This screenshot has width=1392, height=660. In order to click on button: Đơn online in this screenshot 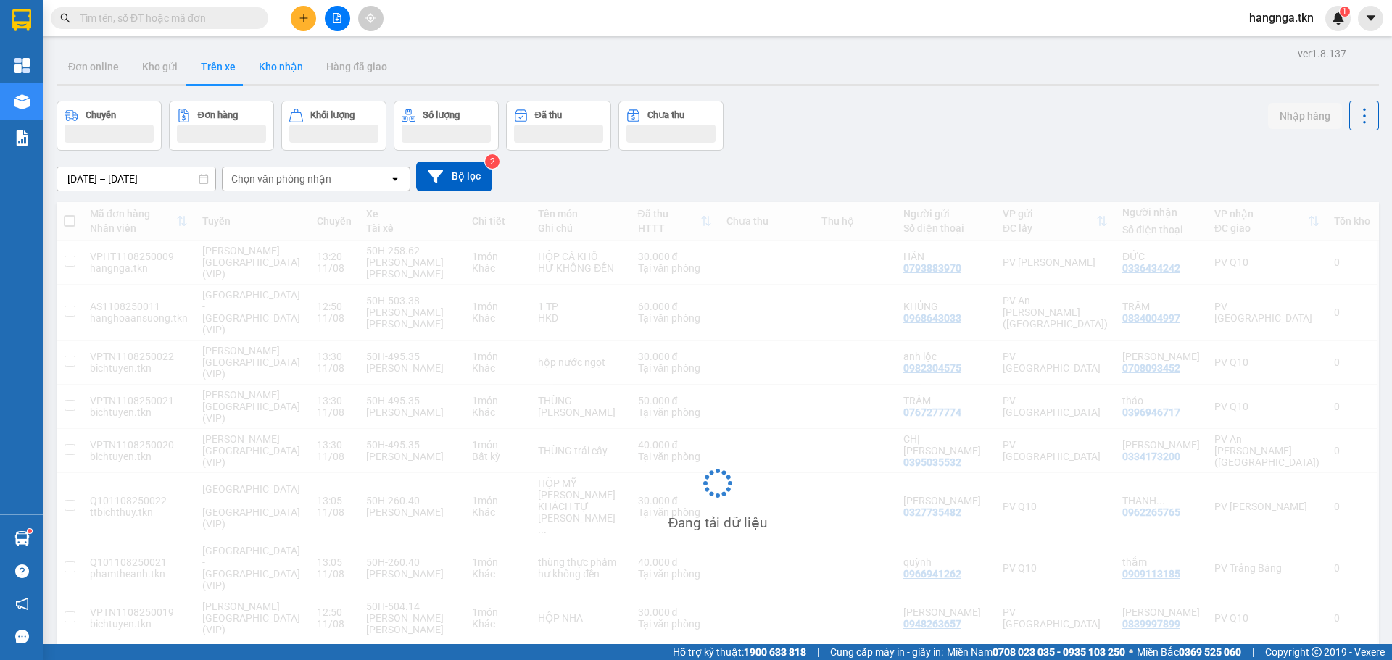, I will do `click(94, 67)`.